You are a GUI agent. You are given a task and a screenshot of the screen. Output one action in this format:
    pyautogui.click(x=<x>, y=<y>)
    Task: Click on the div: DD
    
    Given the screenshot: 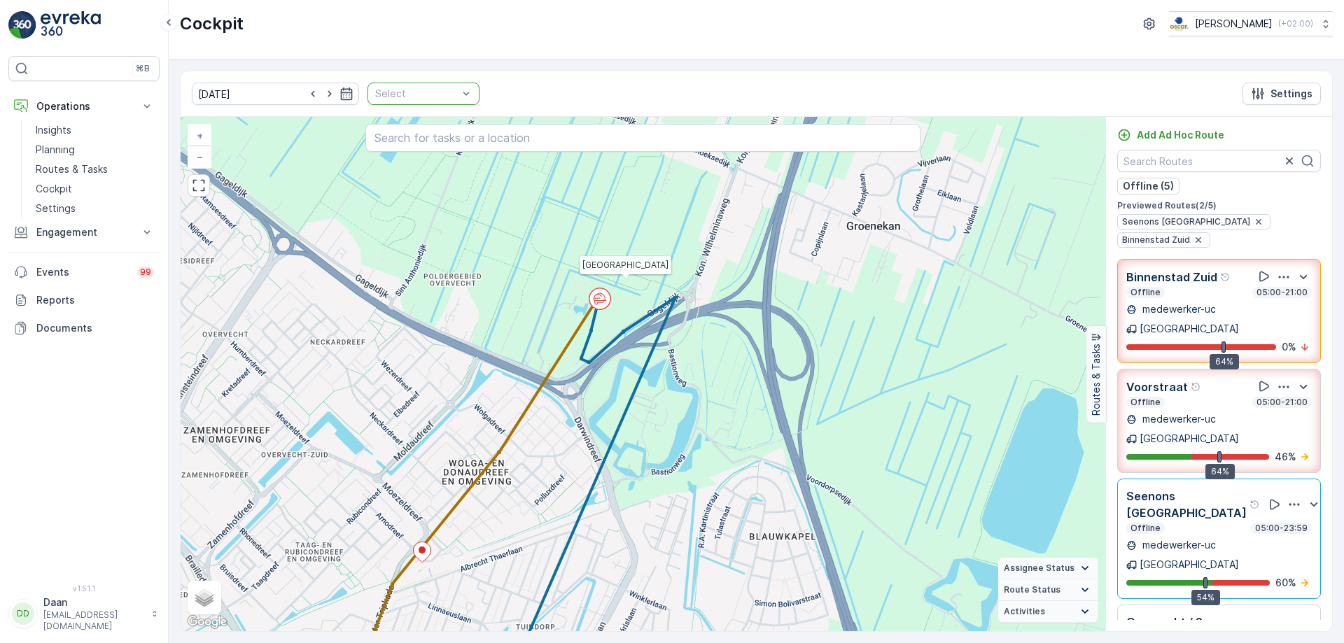 What is the action you would take?
    pyautogui.click(x=23, y=614)
    